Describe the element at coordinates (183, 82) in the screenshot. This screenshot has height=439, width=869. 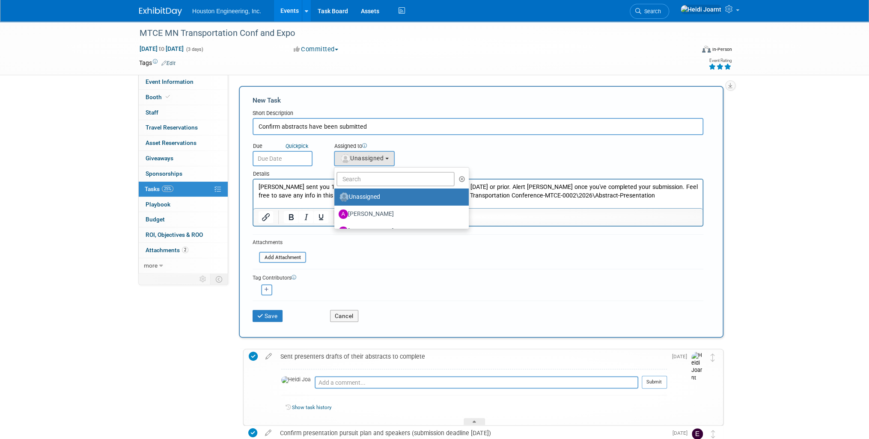
I see `a: Event Information` at that location.